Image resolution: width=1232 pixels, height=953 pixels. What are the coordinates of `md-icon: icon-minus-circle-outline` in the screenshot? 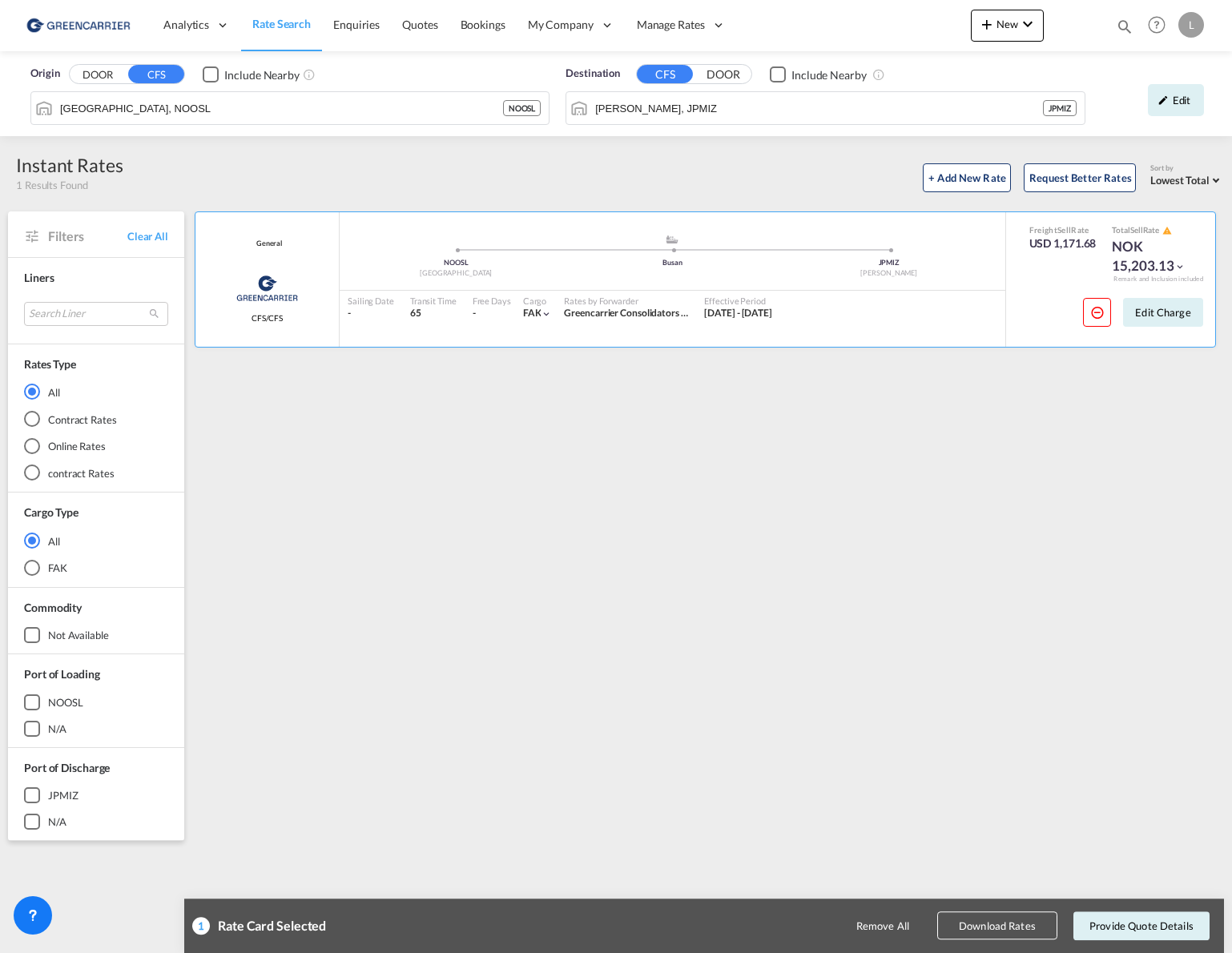 It's located at (1097, 312).